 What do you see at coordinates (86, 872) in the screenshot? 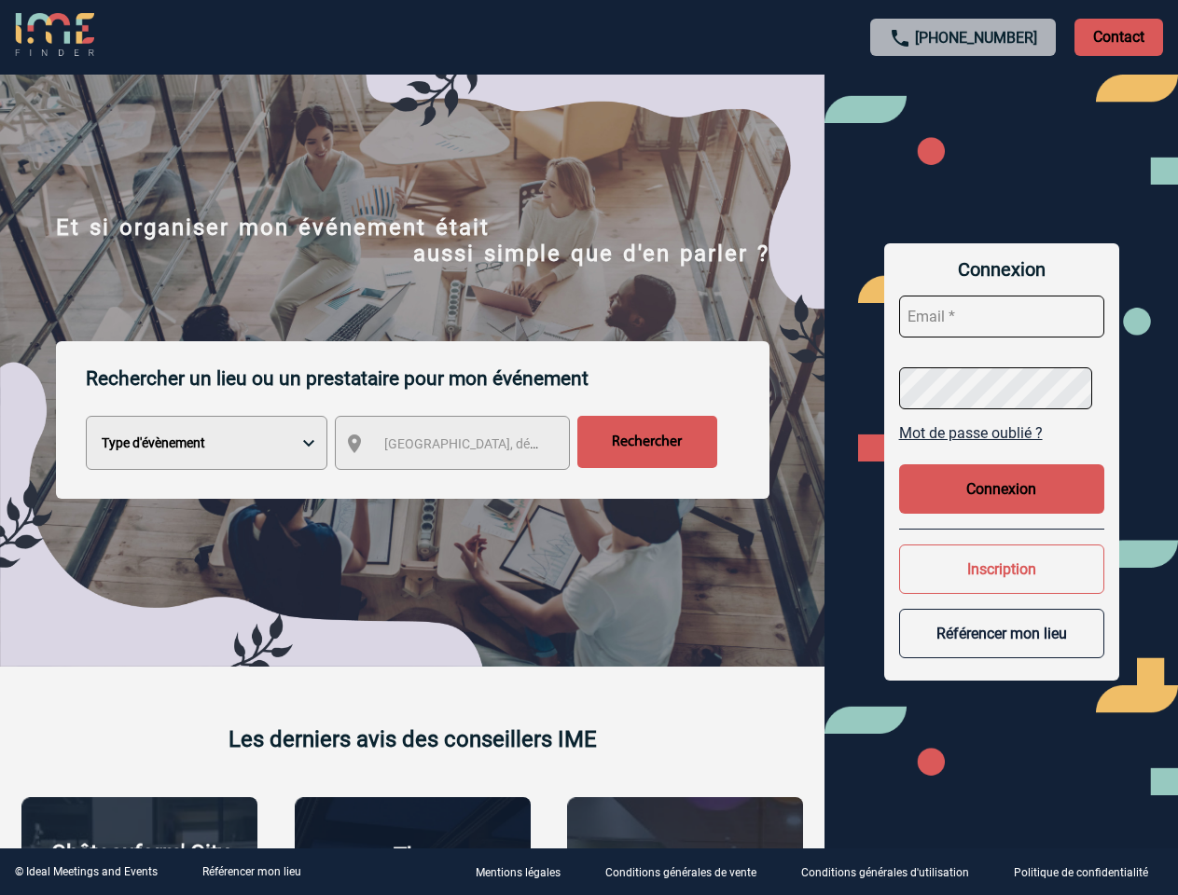
I see `div: © Ideal Meetings and Events` at bounding box center [86, 872].